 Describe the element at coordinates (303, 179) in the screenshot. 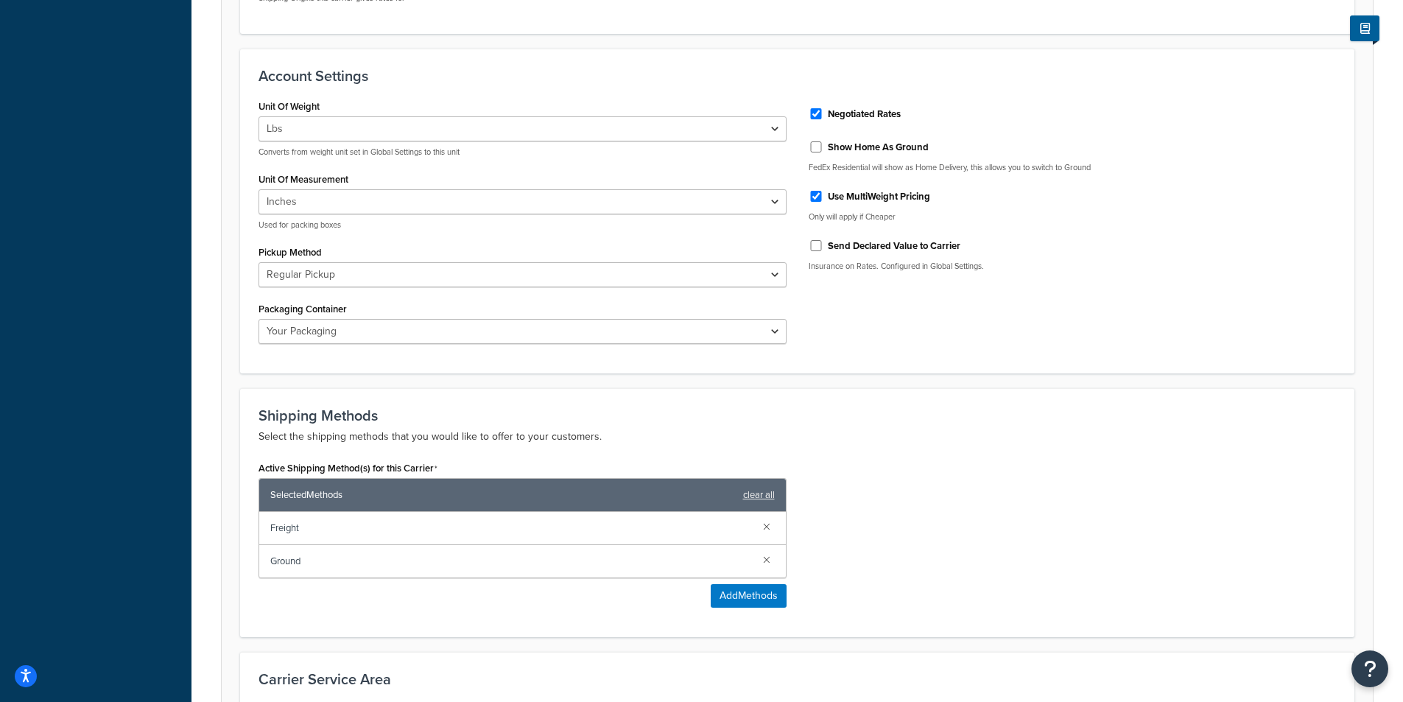

I see `label: Unit Of Measurement` at that location.